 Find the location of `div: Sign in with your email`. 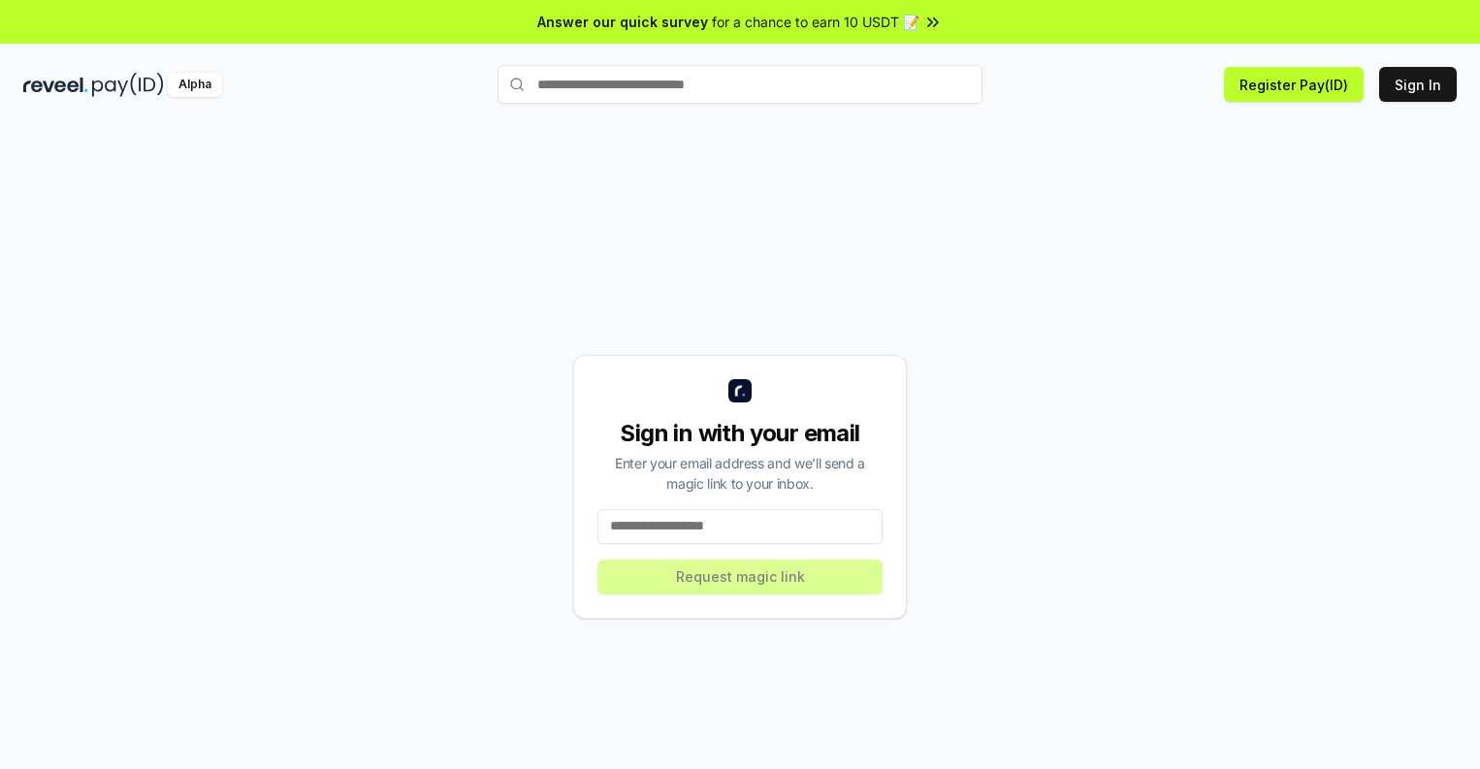

div: Sign in with your email is located at coordinates (740, 433).